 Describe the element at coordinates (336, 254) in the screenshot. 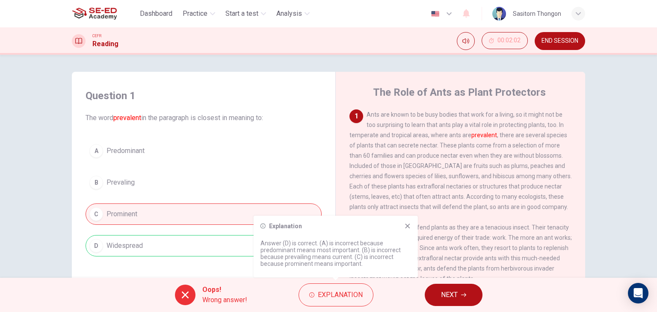

I see `p: Answer (D) is correct. (A) is incorrect because predominant means most important. (B) is incorrec...` at that location.